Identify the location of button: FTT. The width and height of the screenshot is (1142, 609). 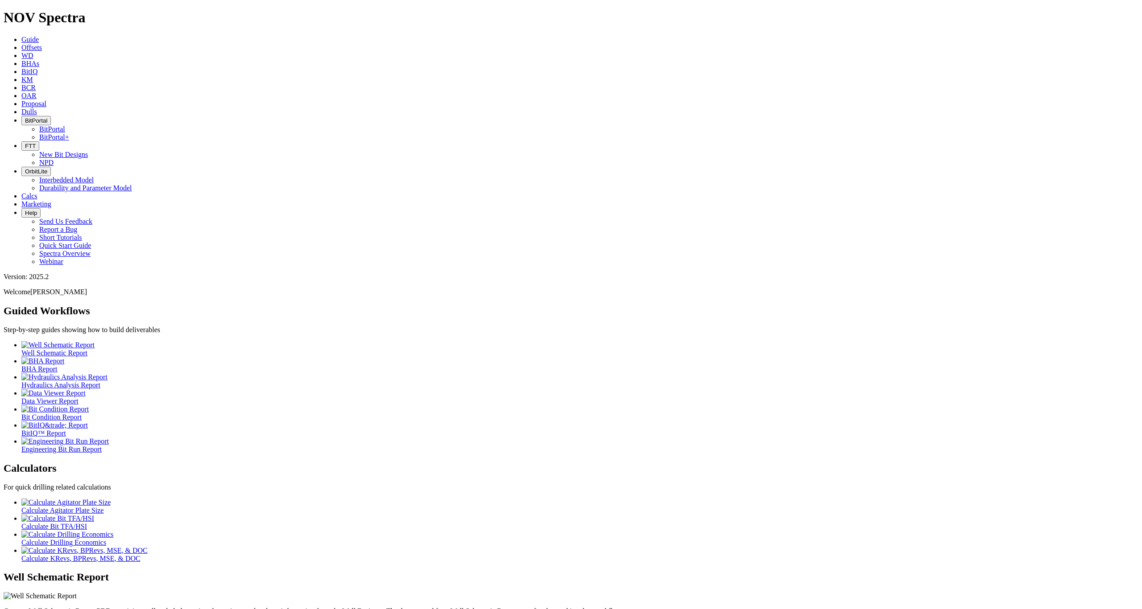
(30, 146).